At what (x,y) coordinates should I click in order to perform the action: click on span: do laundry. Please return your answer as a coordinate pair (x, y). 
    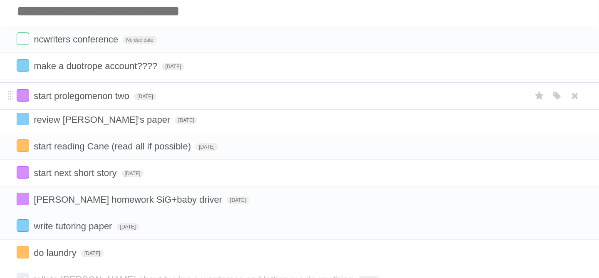
    Looking at the image, I should click on (56, 252).